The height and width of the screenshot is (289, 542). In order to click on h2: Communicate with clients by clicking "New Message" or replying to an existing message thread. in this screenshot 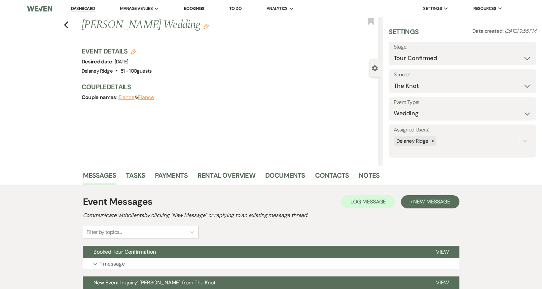, I will do `click(271, 216)`.